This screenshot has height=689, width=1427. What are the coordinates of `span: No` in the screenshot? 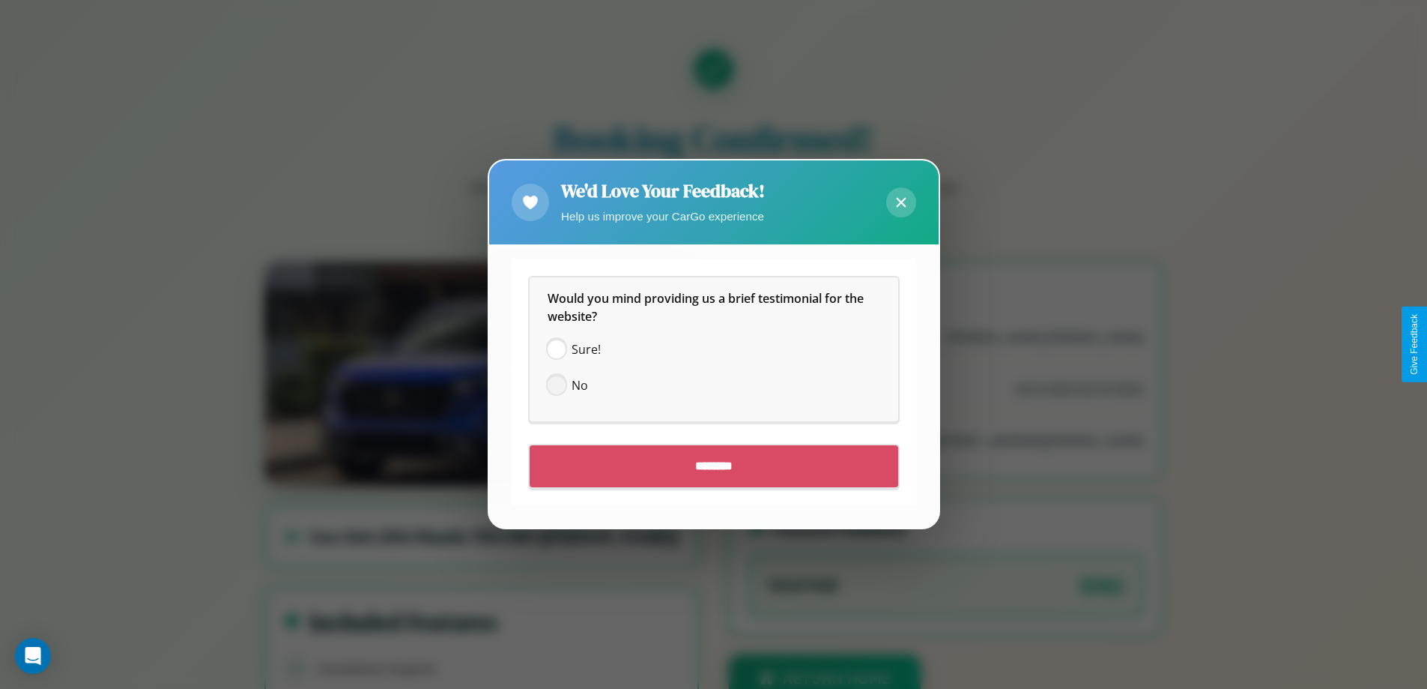 It's located at (580, 386).